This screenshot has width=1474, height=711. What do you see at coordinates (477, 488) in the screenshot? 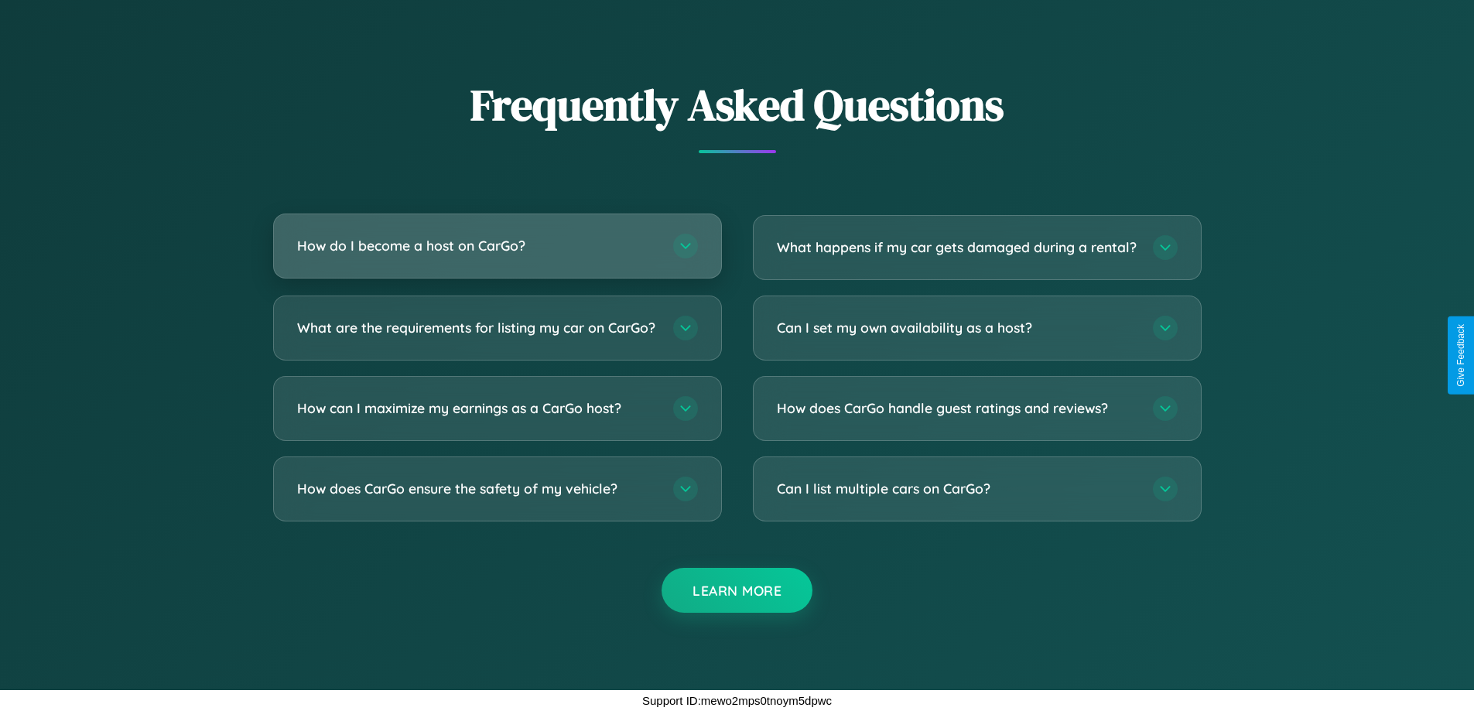
I see `h3: How does CarGo ensure the safety of my vehicle?` at bounding box center [477, 488].